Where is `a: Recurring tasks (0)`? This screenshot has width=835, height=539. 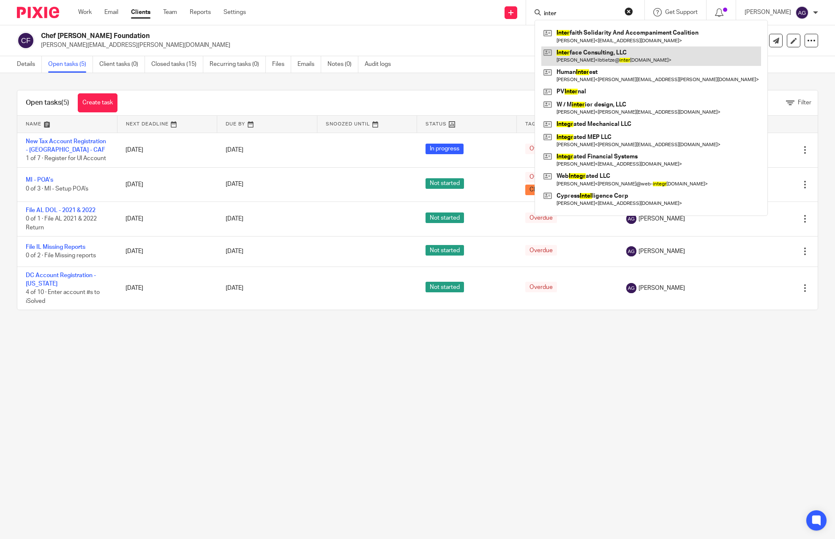 a: Recurring tasks (0) is located at coordinates (237, 64).